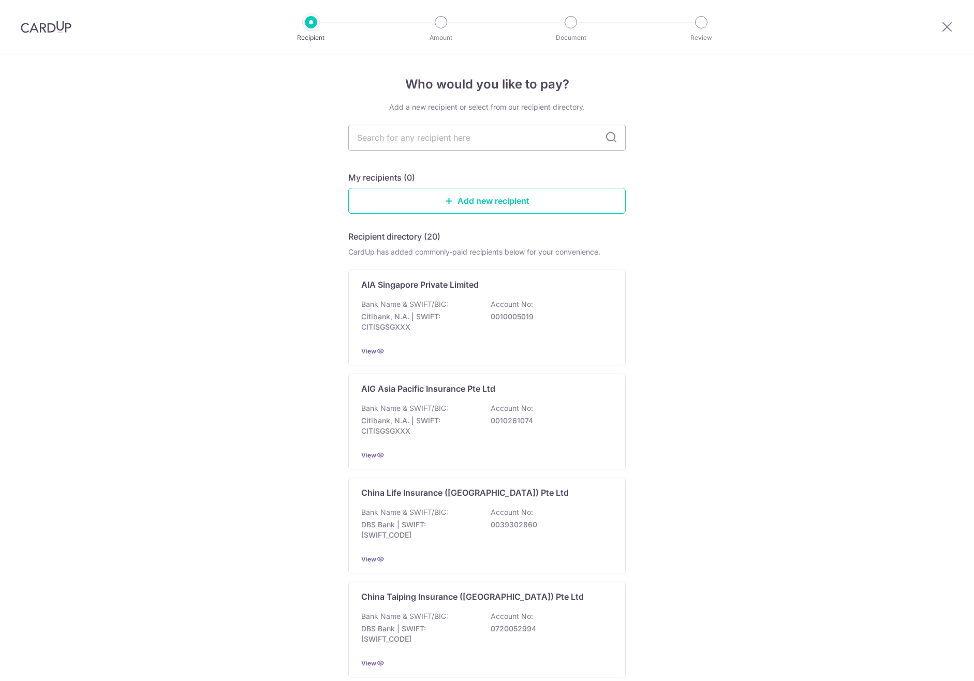  Describe the element at coordinates (394, 237) in the screenshot. I see `h5: Recipient directory (20)` at that location.